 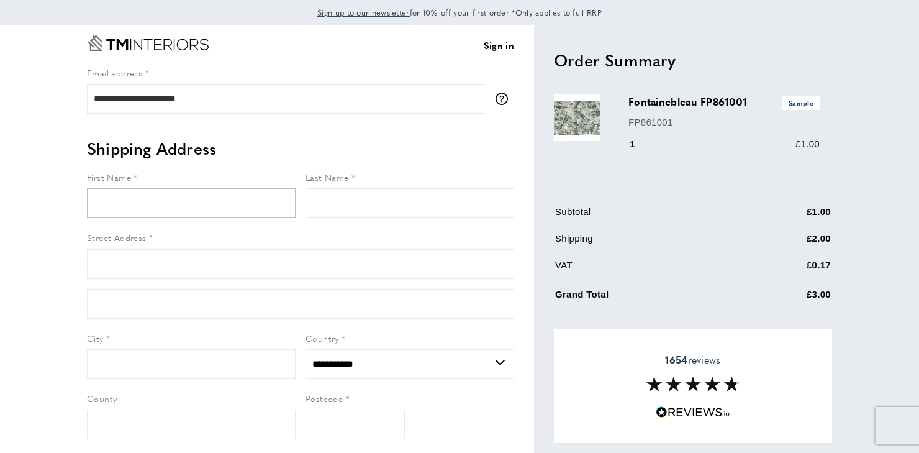 I want to click on td: Grand Total, so click(x=649, y=297).